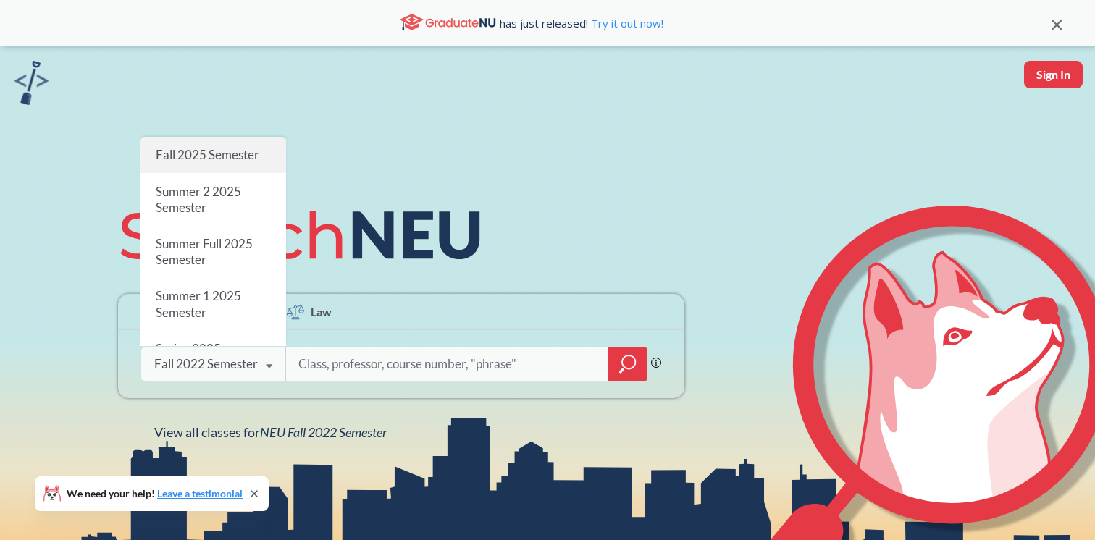 This screenshot has height=540, width=1095. What do you see at coordinates (447, 364) in the screenshot?
I see `input: Class, professor, course number, "phrase"` at bounding box center [447, 364].